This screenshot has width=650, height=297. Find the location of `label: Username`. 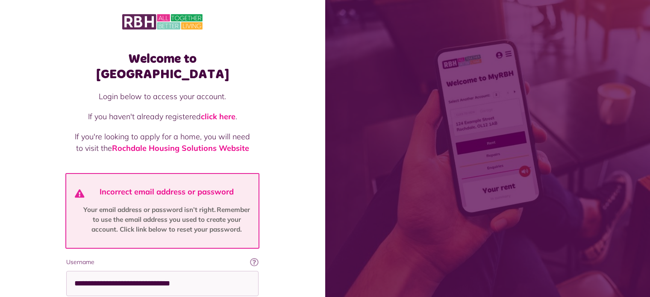

label: Username is located at coordinates (162, 262).